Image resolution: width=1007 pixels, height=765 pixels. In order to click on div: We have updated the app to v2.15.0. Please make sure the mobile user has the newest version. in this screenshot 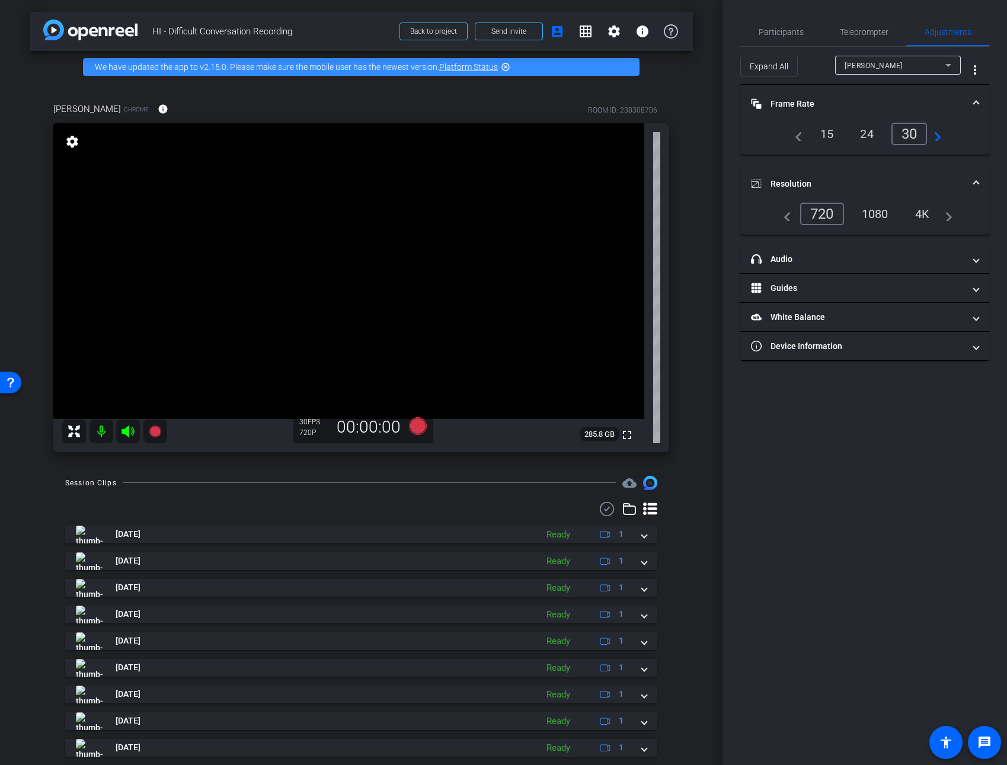, I will do `click(361, 67)`.